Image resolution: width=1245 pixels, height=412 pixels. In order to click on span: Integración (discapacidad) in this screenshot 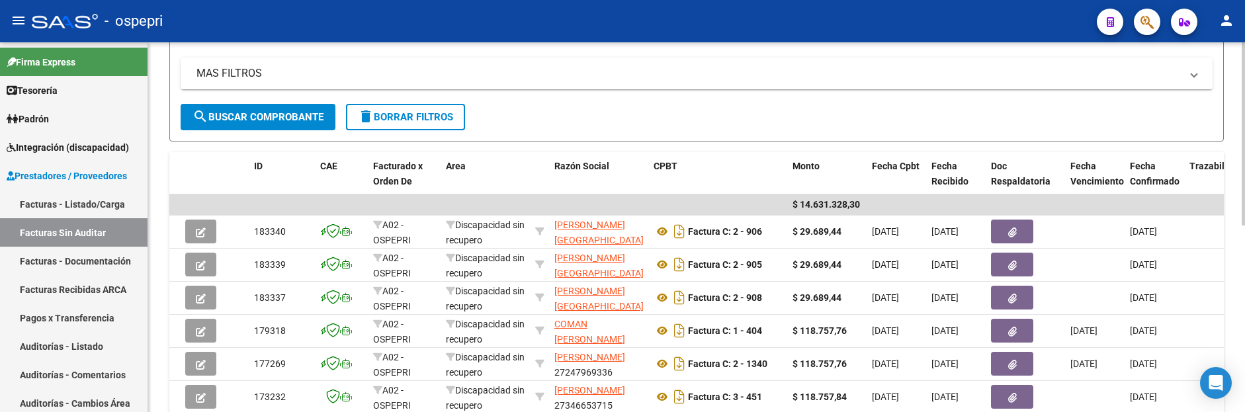, I will do `click(67, 148)`.